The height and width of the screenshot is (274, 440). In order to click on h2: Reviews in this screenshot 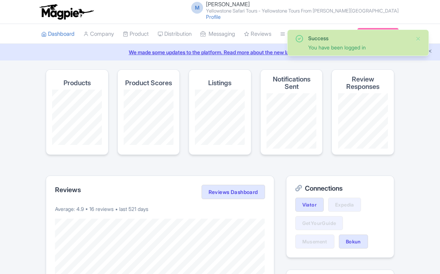, I will do `click(68, 190)`.